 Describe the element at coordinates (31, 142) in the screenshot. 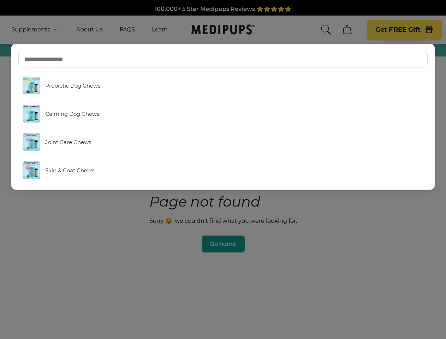

I see `img: Joint Care Chews` at that location.